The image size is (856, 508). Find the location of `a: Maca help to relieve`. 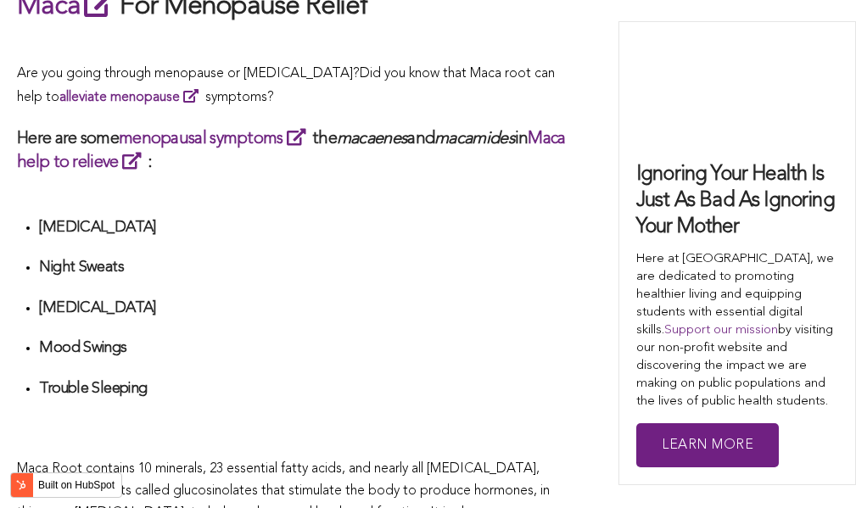

a: Maca help to relieve is located at coordinates (291, 151).